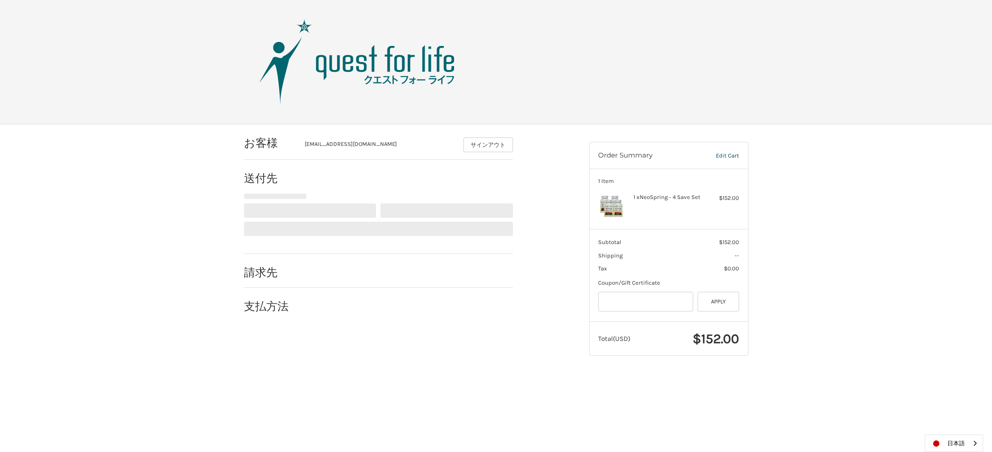 The width and height of the screenshot is (992, 452). Describe the element at coordinates (668, 197) in the screenshot. I see `h4: 1 x NeoSpring - 4 Save Set` at that location.